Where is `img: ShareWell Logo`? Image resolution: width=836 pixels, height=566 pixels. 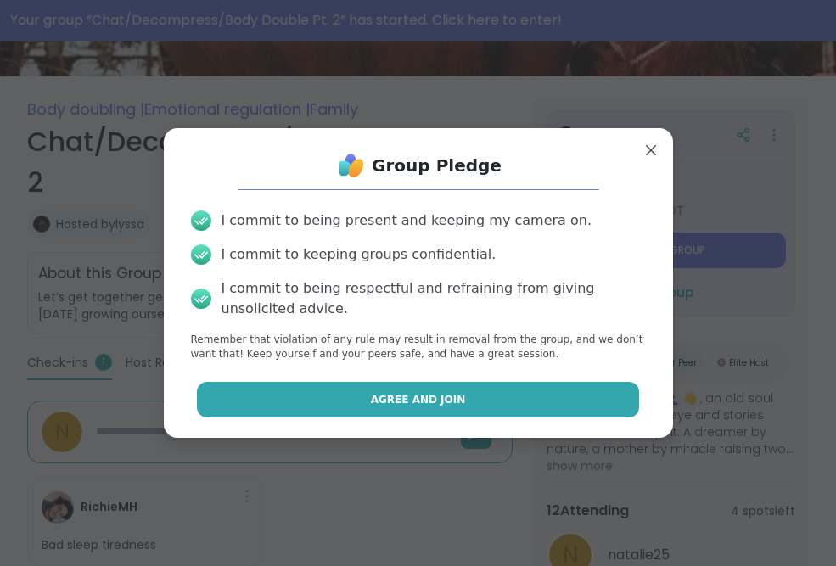 img: ShareWell Logo is located at coordinates (352, 166).